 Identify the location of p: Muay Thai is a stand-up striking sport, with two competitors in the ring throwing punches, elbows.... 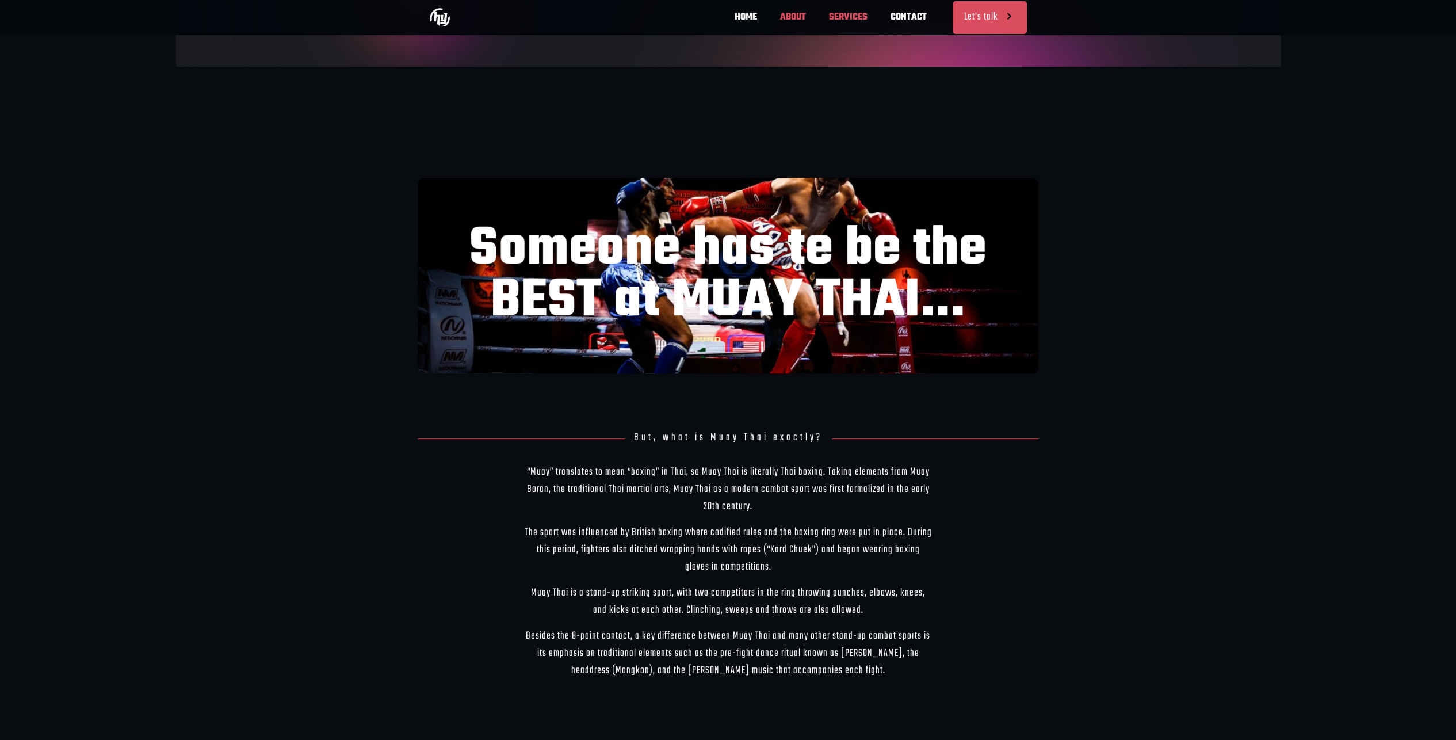
(728, 602).